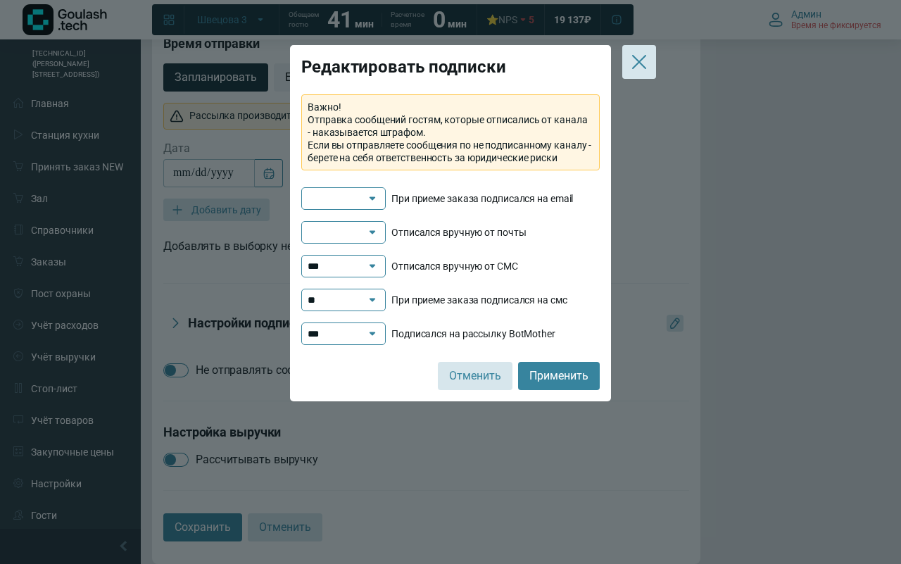  Describe the element at coordinates (475, 376) in the screenshot. I see `span: Отменить` at that location.